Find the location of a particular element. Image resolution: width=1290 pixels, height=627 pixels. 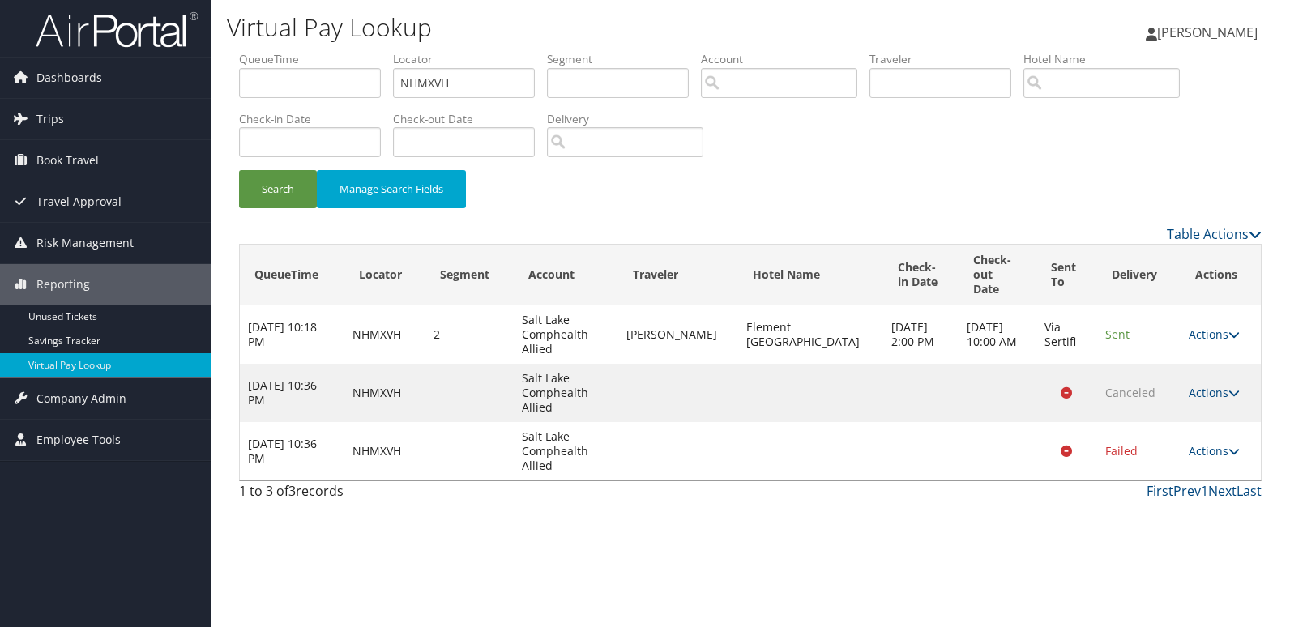

label: Locator is located at coordinates (470, 59).